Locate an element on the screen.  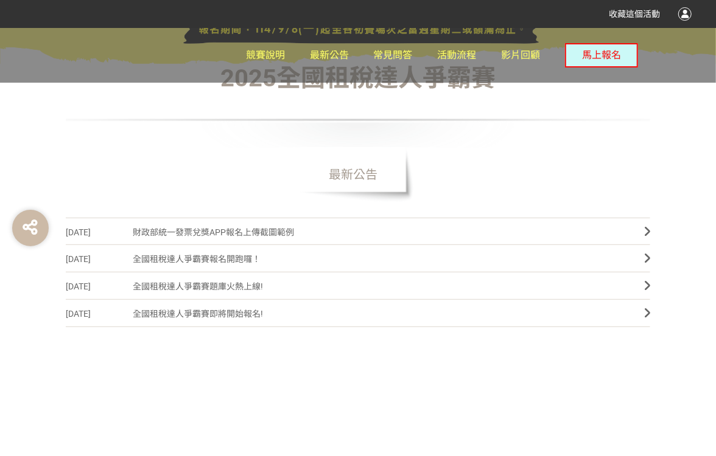
span: 常見問答 is located at coordinates (393, 55).